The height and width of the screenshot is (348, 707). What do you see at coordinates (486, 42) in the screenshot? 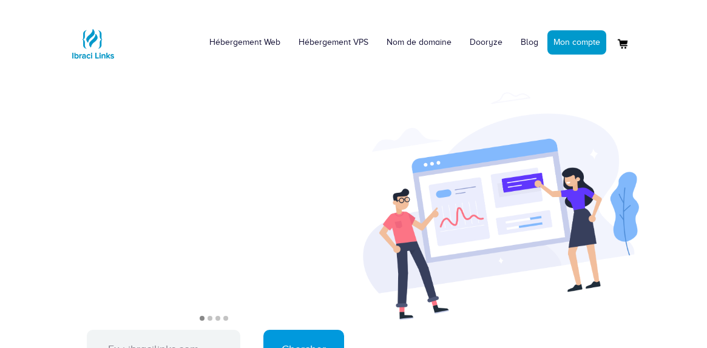
I see `a: Dooryze` at bounding box center [486, 42].